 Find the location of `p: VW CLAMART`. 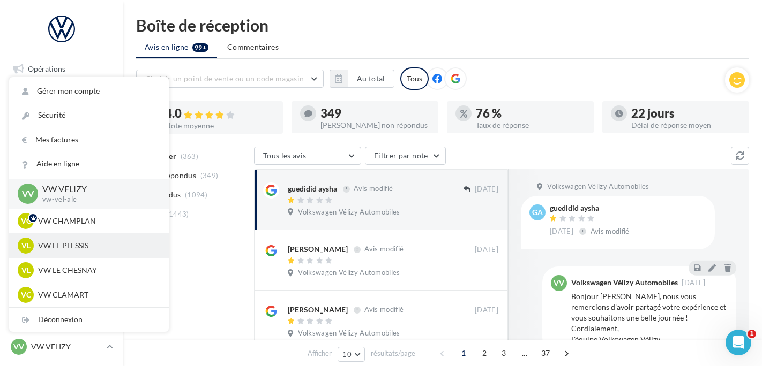

p: VW CLAMART is located at coordinates (97, 295).